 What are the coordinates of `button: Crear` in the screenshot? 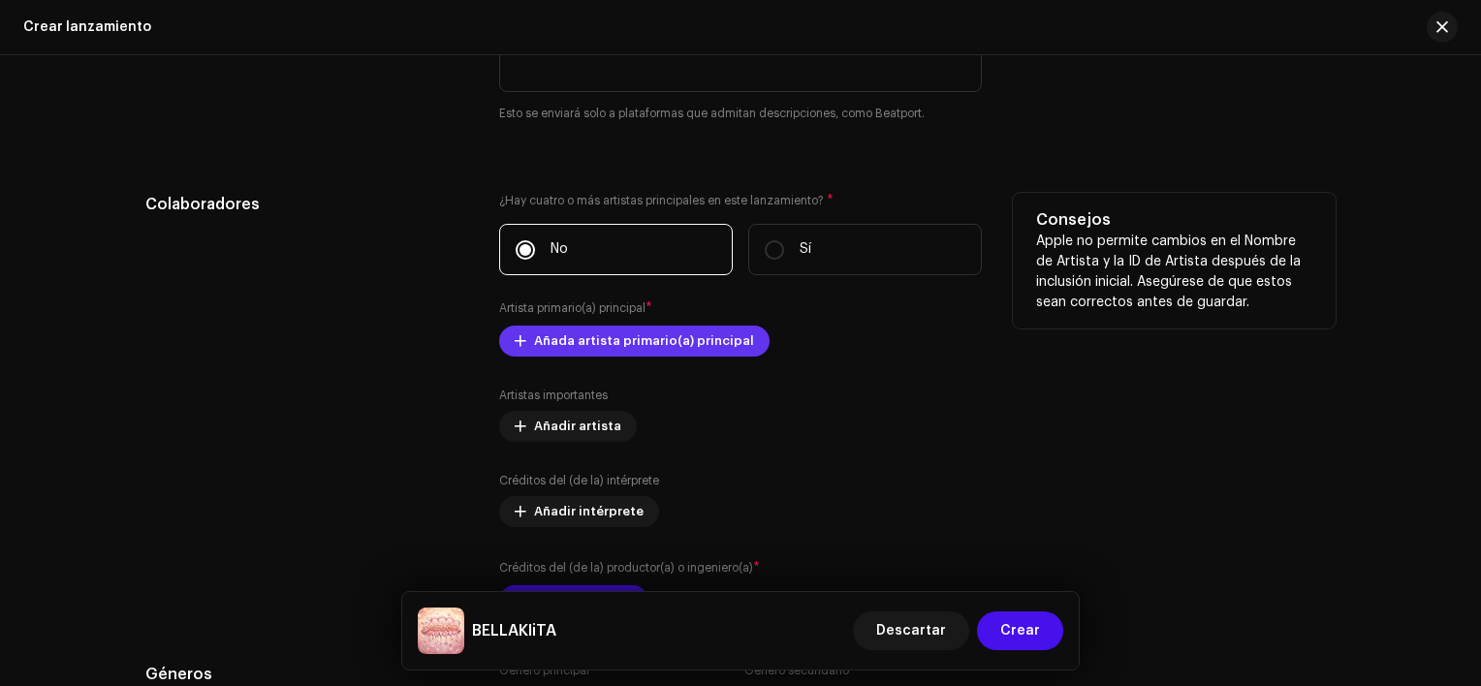 It's located at (1020, 631).